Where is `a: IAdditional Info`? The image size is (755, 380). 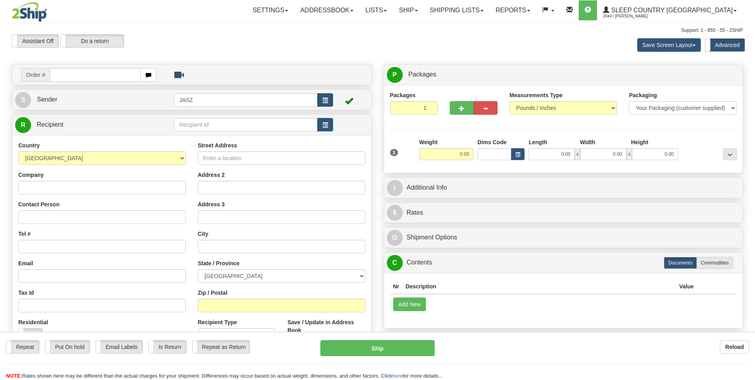 a: IAdditional Info is located at coordinates (563, 187).